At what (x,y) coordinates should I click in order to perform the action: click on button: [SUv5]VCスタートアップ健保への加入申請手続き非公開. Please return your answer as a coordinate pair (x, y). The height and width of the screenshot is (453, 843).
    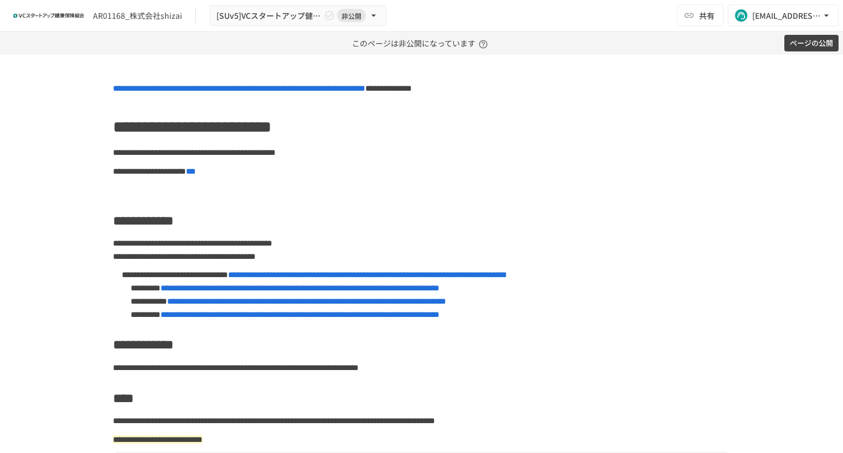
    Looking at the image, I should click on (298, 15).